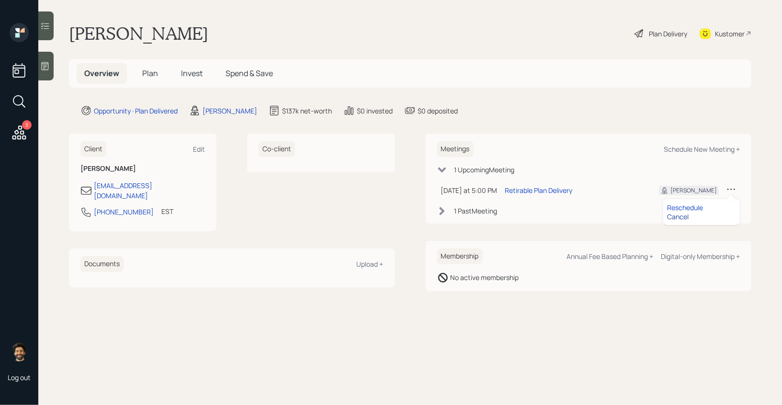  What do you see at coordinates (485, 170) in the screenshot?
I see `div: 1 Upcoming Meeting` at bounding box center [485, 170].